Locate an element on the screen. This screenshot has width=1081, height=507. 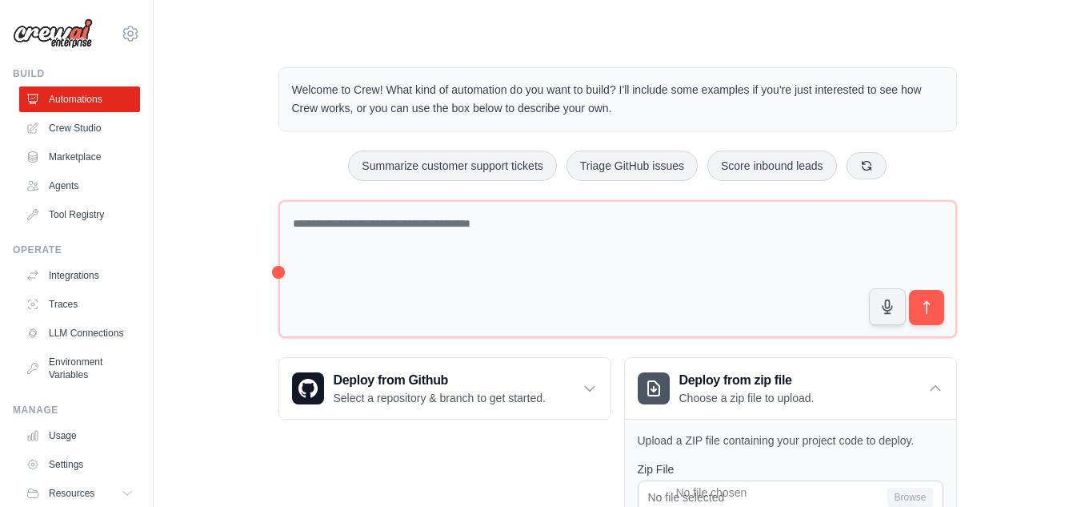
button: Resources is located at coordinates (79, 493).